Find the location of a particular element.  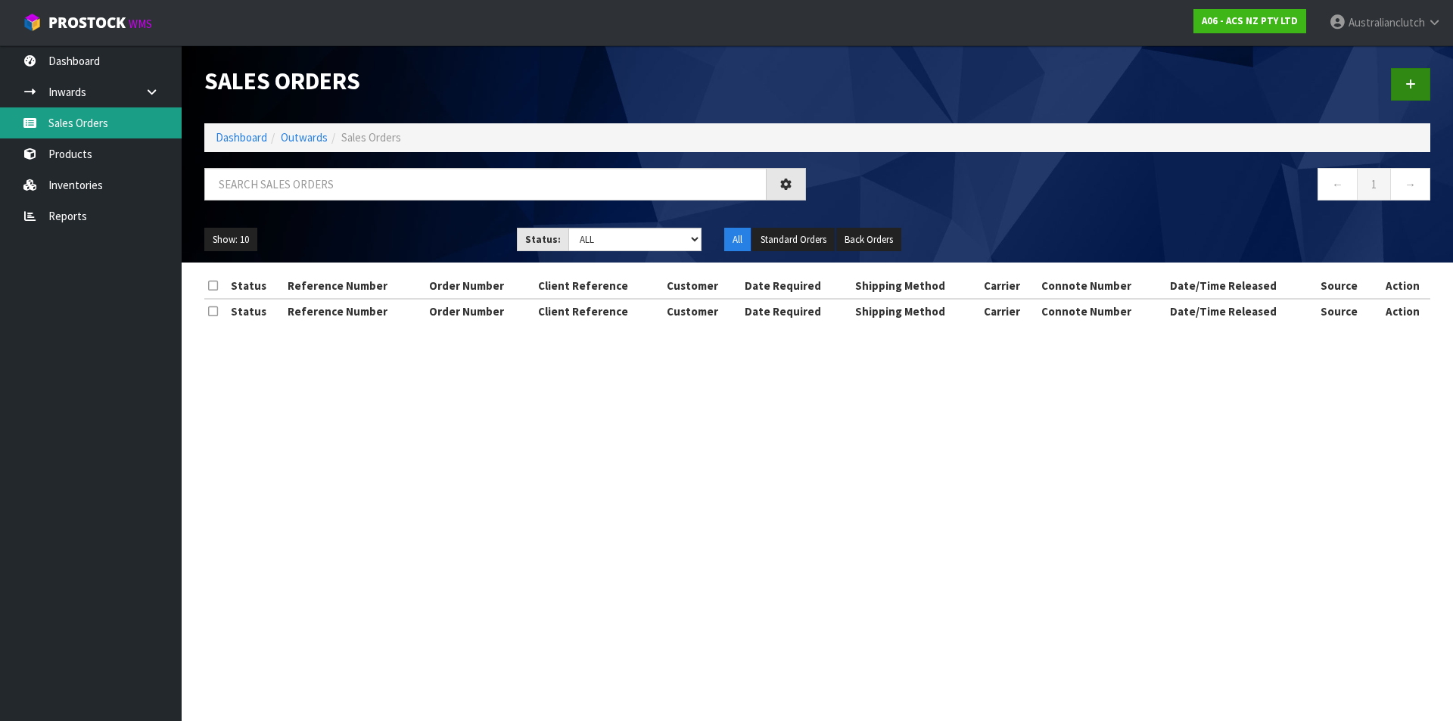

a: Dashboard is located at coordinates (241, 137).